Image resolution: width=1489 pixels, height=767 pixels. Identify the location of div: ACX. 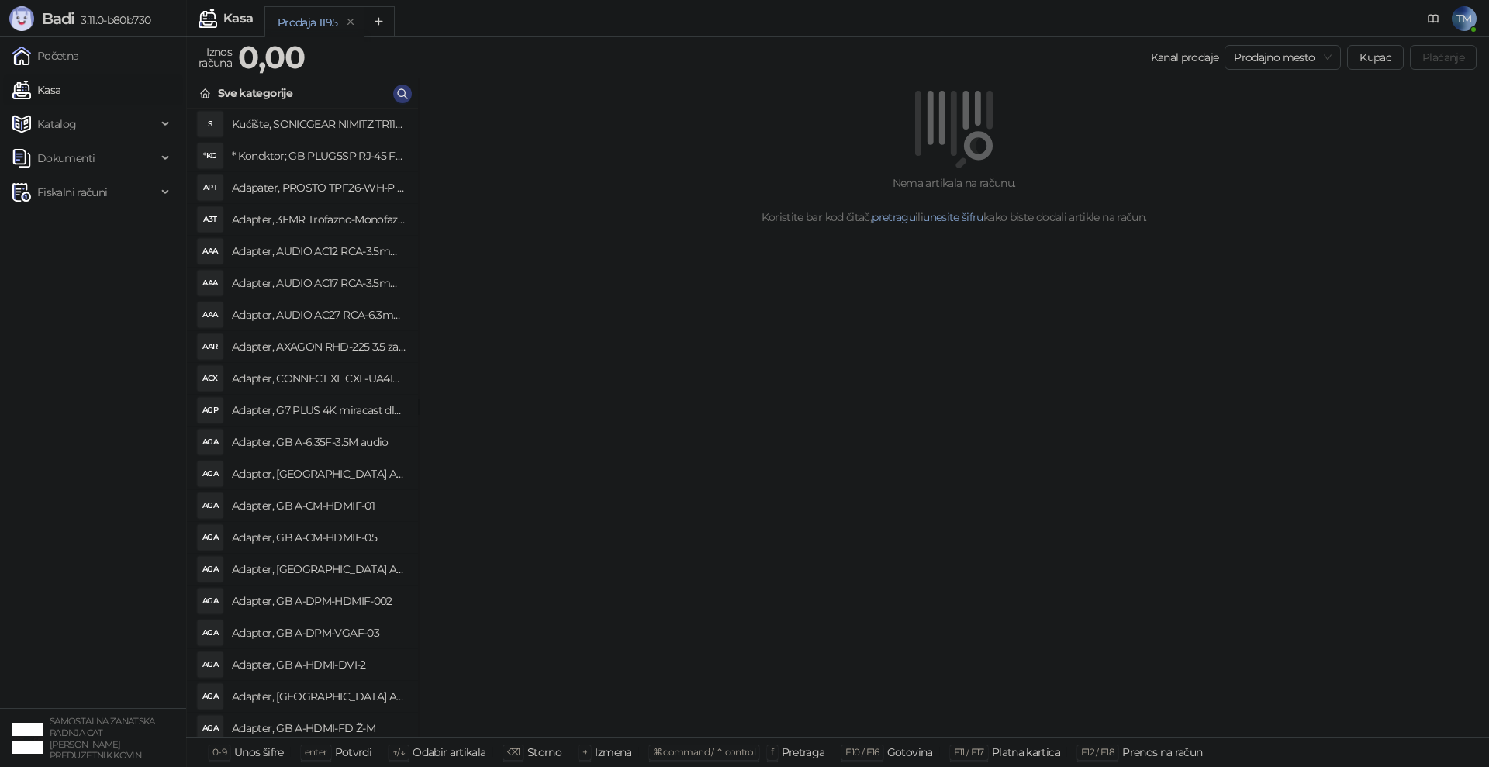
(210, 378).